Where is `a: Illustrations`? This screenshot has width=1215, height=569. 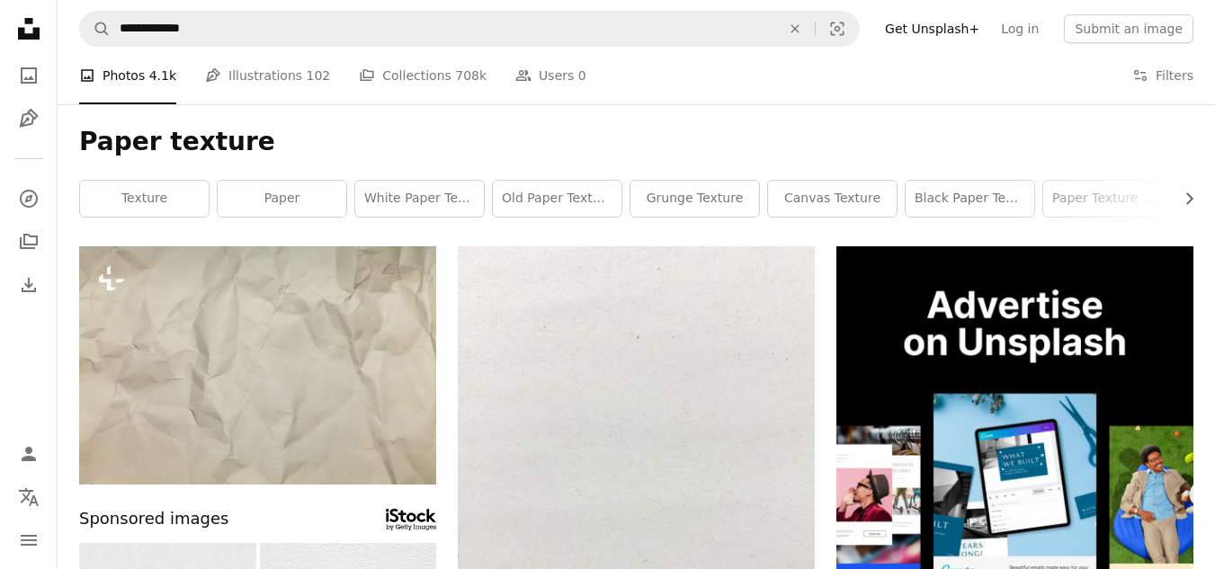
a: Illustrations is located at coordinates (29, 119).